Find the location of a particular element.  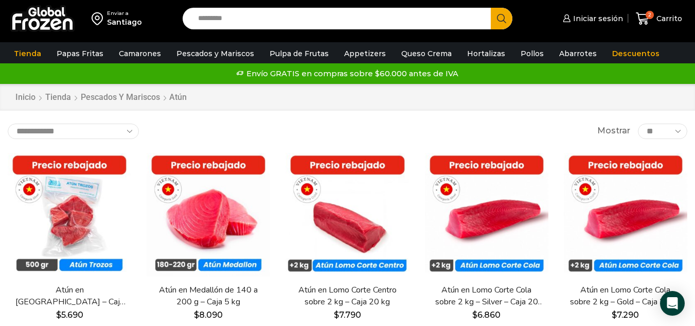

a: Atún en Lomo Corte Cola sobre 2 kg – Gold – Caja 20 kg is located at coordinates (626, 296).